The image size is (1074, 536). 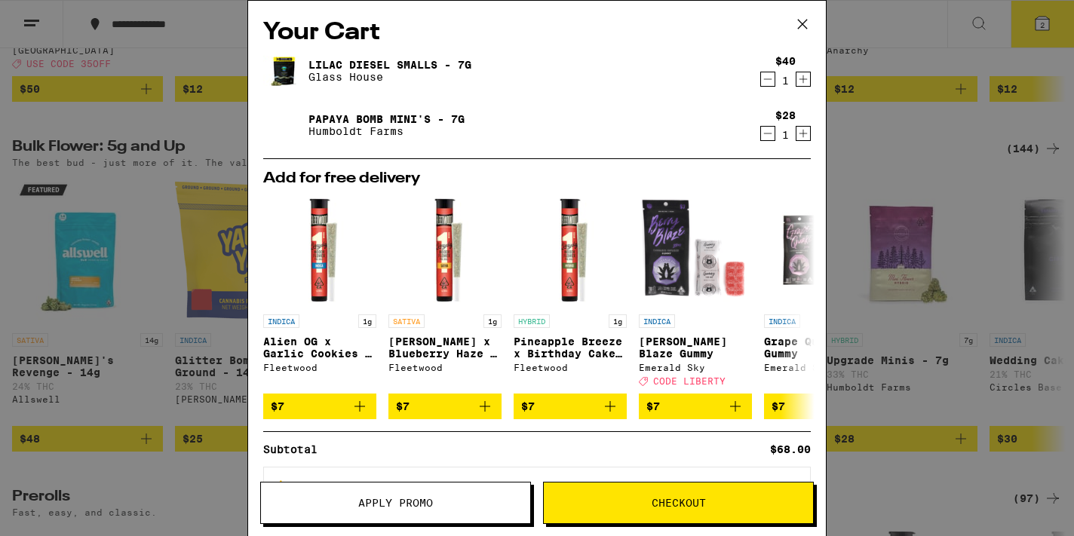 I want to click on img: Emerald Sky - Grape Quake Gummy, so click(x=820, y=250).